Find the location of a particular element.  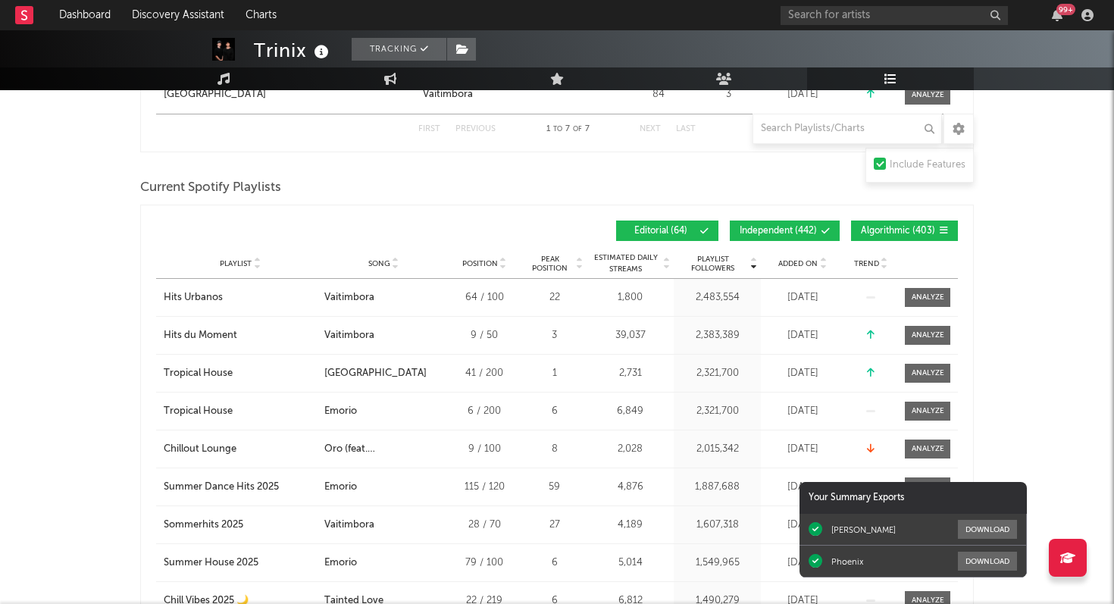

div: 8 is located at coordinates (554, 449).